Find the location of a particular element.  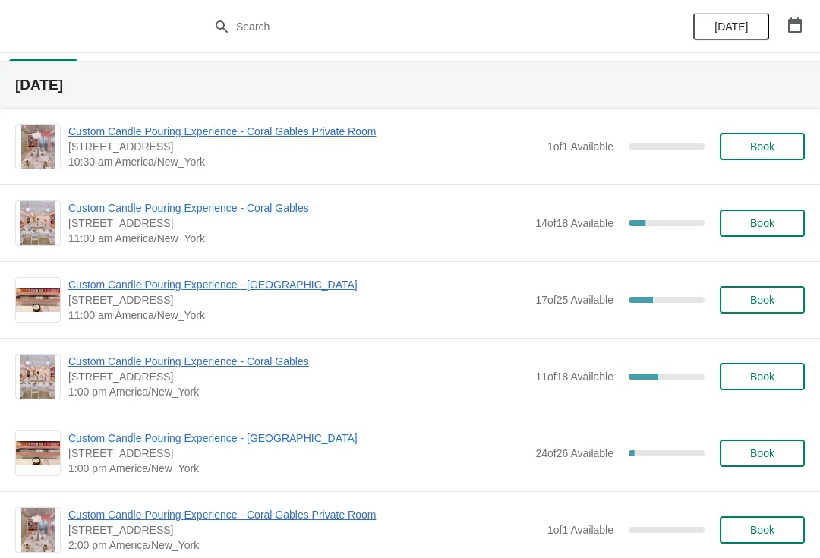

span: 10:30 am America/New_York is located at coordinates (304, 162).